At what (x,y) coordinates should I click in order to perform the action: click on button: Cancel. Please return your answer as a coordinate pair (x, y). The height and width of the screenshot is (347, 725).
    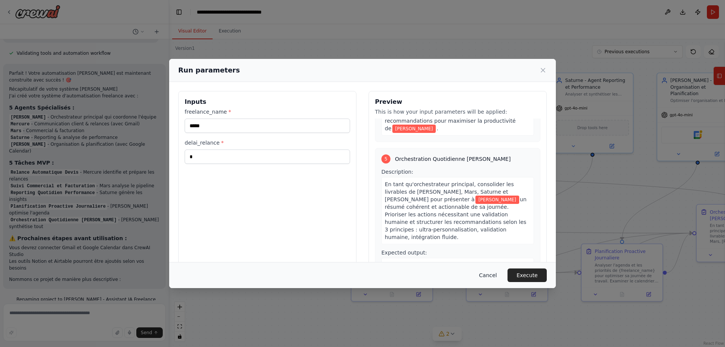
    Looking at the image, I should click on (488, 275).